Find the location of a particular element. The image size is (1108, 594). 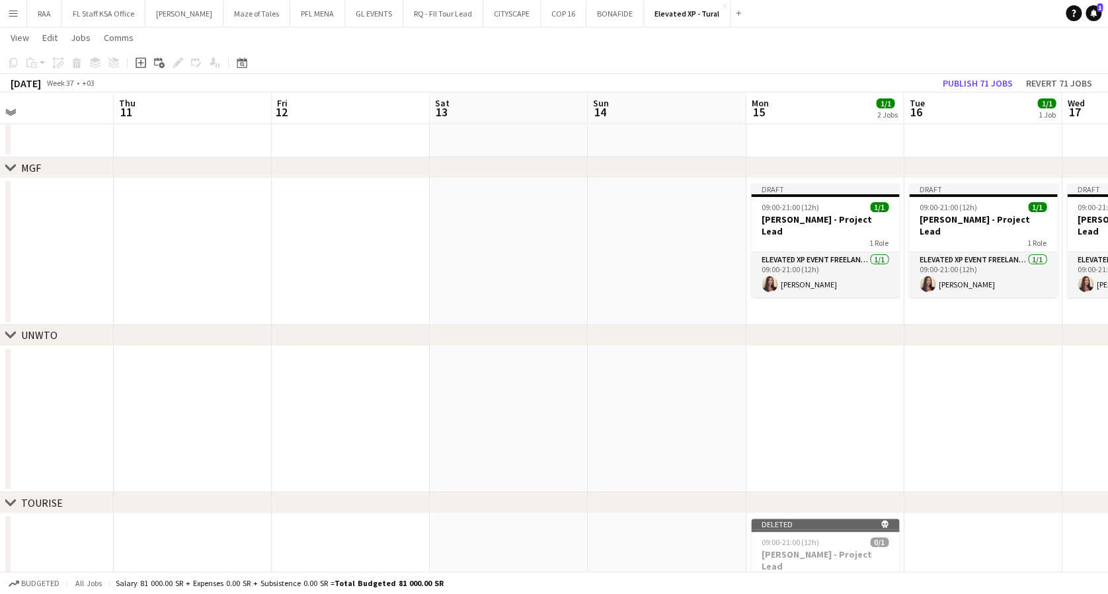

span: 1 is located at coordinates (1100, 7).